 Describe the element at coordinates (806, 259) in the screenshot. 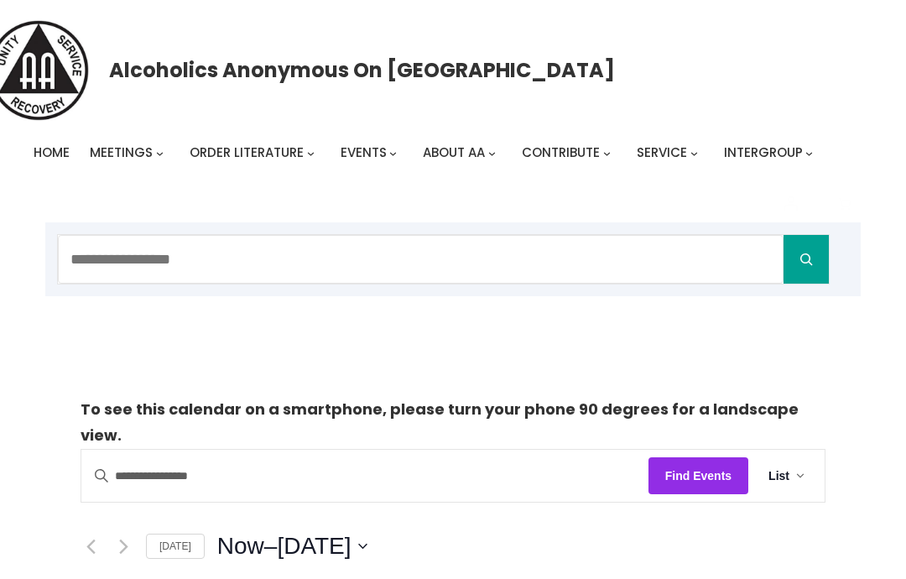

I see `button: Search` at that location.